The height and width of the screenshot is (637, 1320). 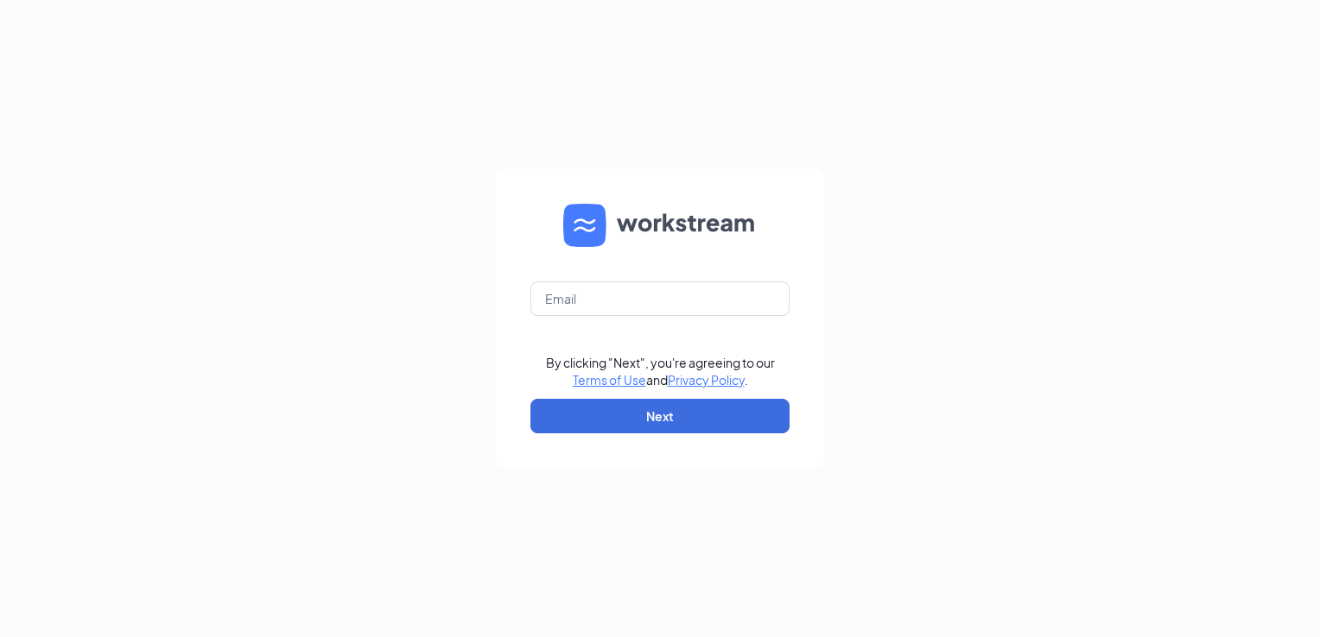 What do you see at coordinates (660, 416) in the screenshot?
I see `button: Next` at bounding box center [660, 416].